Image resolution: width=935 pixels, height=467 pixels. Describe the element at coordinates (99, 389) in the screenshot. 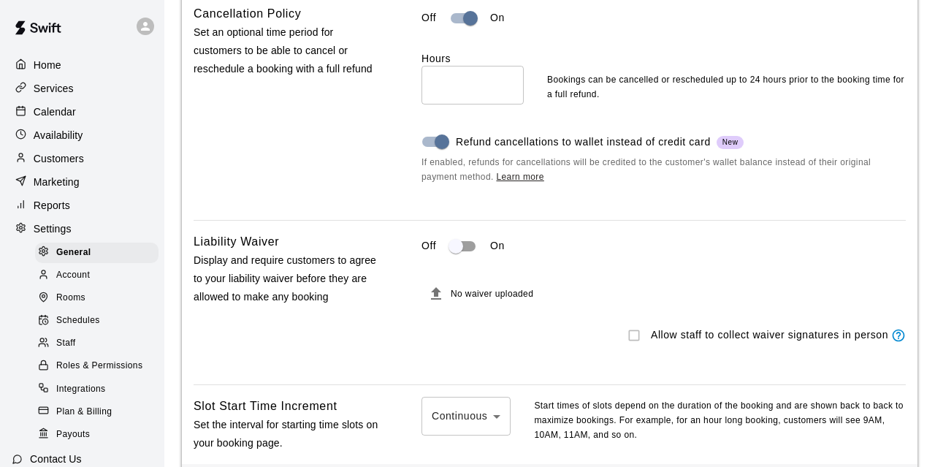

I see `a: Integrations` at that location.